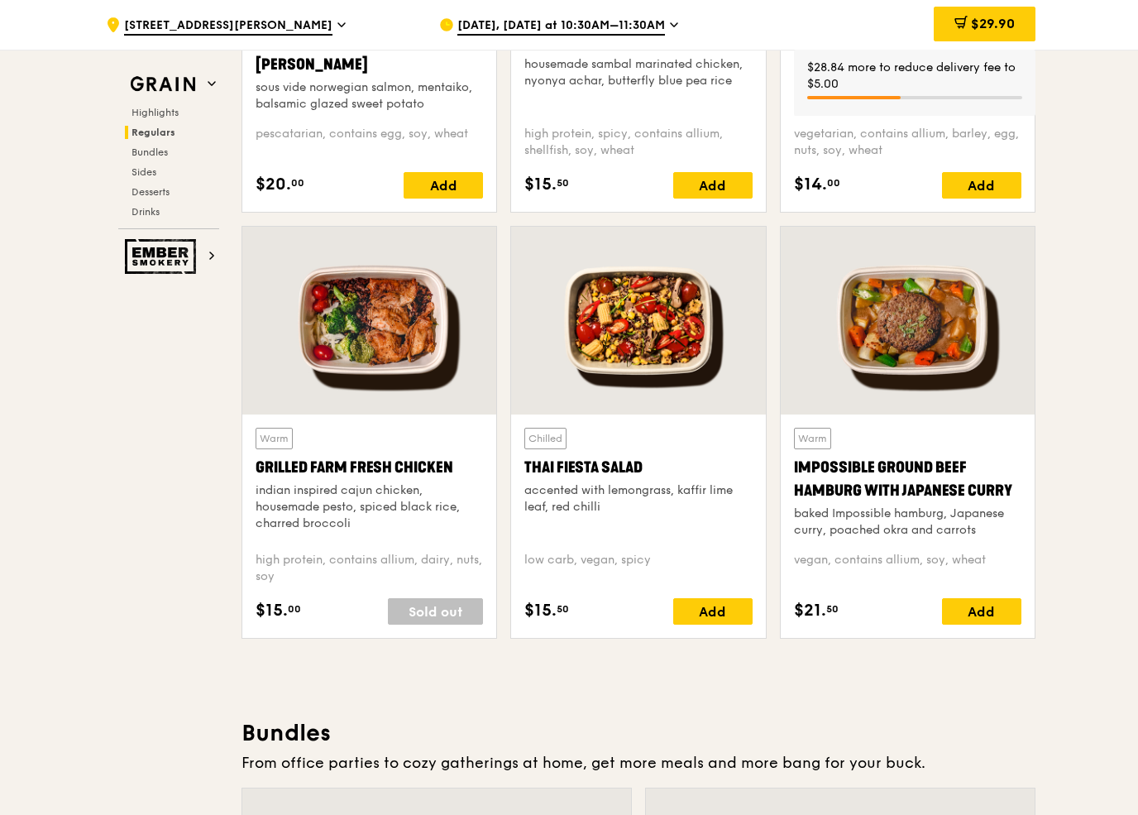 The height and width of the screenshot is (815, 1138). What do you see at coordinates (639, 763) in the screenshot?
I see `div: From office parties to cozy gatherings at home, get more meals and more bang for your buck.` at bounding box center [639, 763].